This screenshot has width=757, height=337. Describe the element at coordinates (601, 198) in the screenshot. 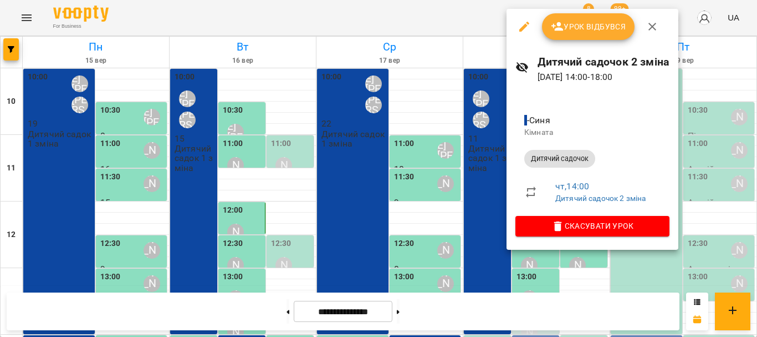

I see `a: Дитячий садочок 2 зміна` at that location.